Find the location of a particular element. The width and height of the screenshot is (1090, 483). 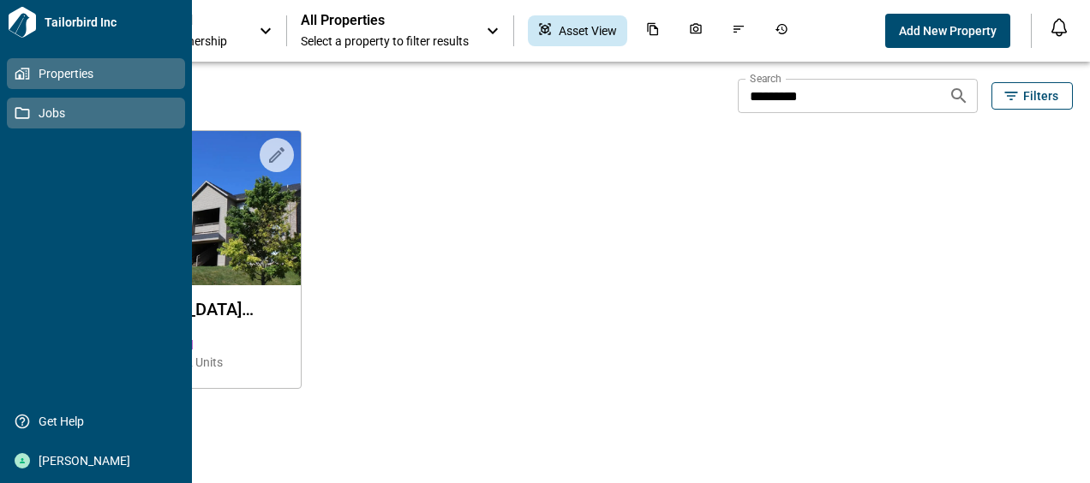

label: Search is located at coordinates (765, 78).